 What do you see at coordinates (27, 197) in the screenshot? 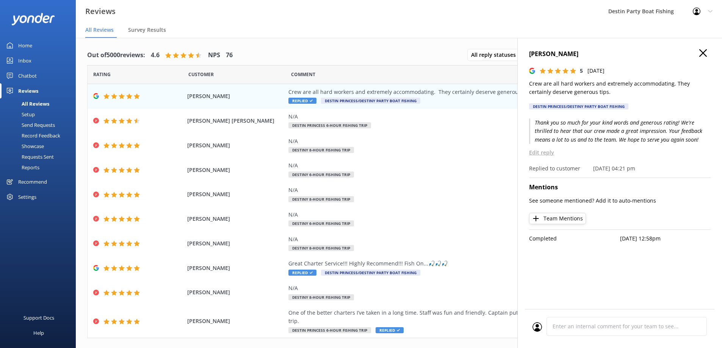
I see `div: Settings` at bounding box center [27, 197].